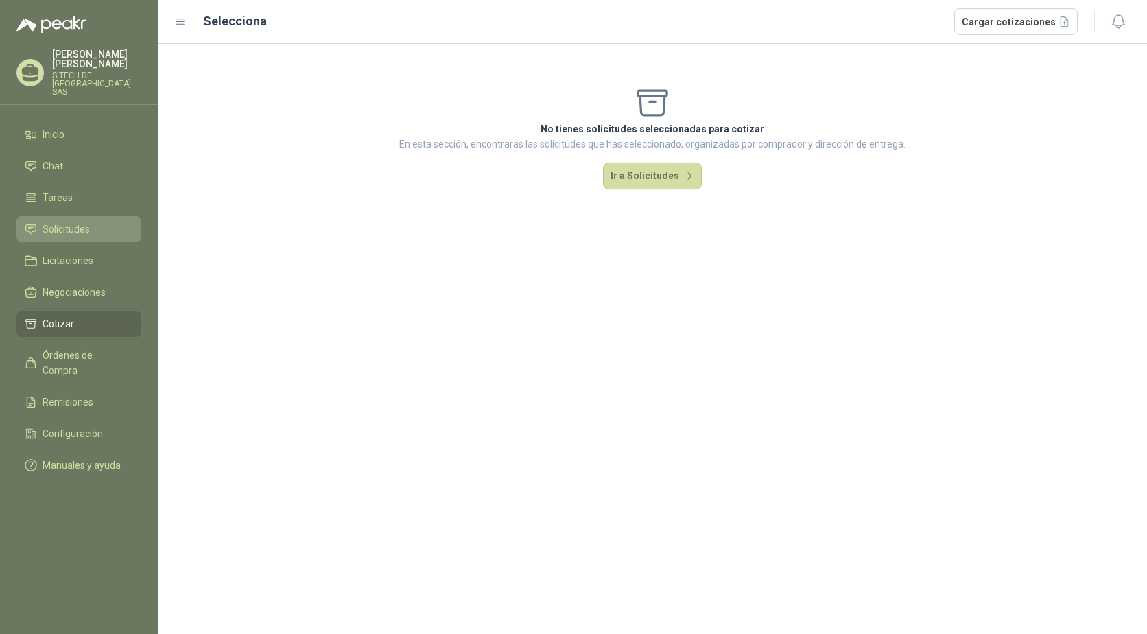 This screenshot has height=634, width=1147. Describe the element at coordinates (79, 229) in the screenshot. I see `a: Solicitudes` at that location.